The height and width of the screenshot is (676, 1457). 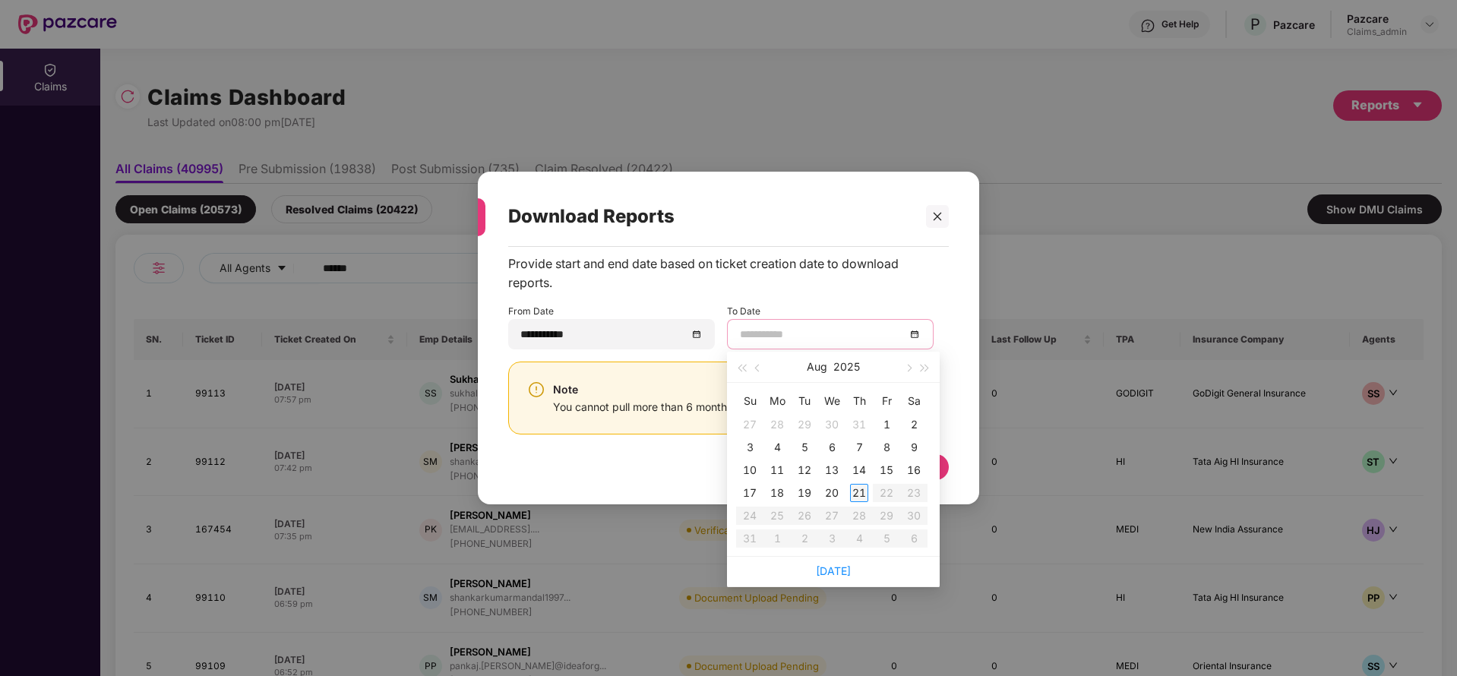 What do you see at coordinates (817, 367) in the screenshot?
I see `button: Aug` at bounding box center [817, 367].